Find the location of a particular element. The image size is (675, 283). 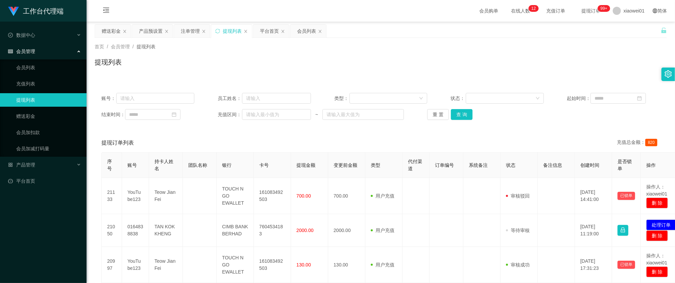

span: 类型 is located at coordinates (375, 165).